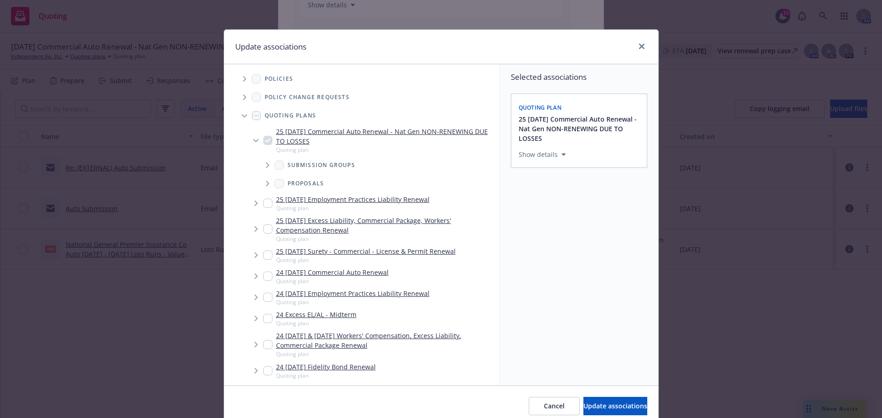 Image resolution: width=882 pixels, height=418 pixels. Describe the element at coordinates (307, 97) in the screenshot. I see `span: Policy change requests` at that location.